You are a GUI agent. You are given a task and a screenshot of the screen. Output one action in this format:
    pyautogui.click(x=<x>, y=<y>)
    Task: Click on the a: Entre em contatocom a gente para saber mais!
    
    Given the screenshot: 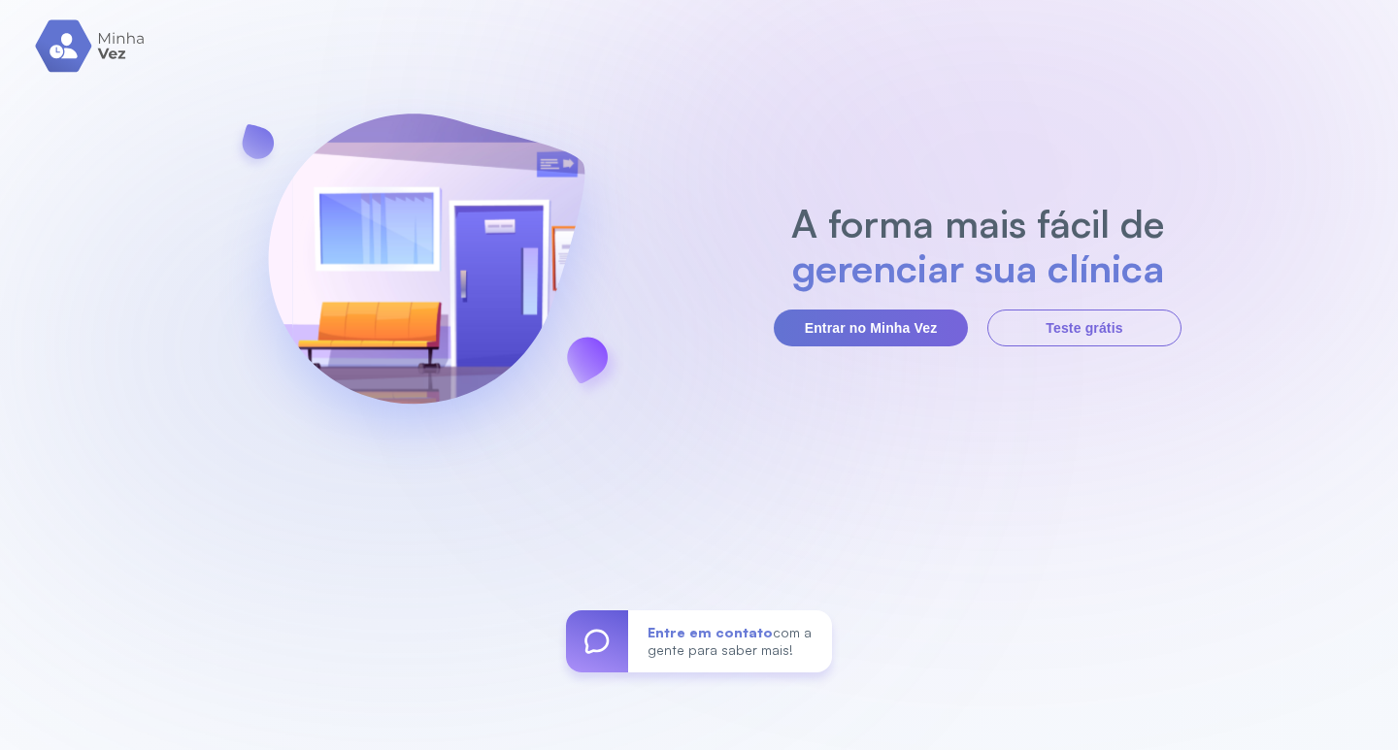 What is the action you would take?
    pyautogui.click(x=699, y=641)
    